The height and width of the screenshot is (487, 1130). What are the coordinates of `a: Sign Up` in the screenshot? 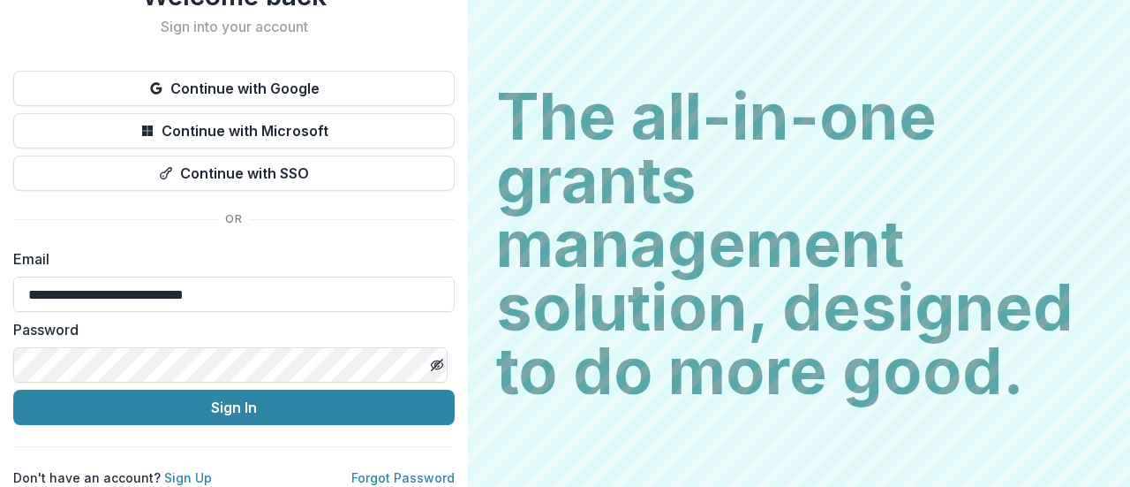 It's located at (188, 477).